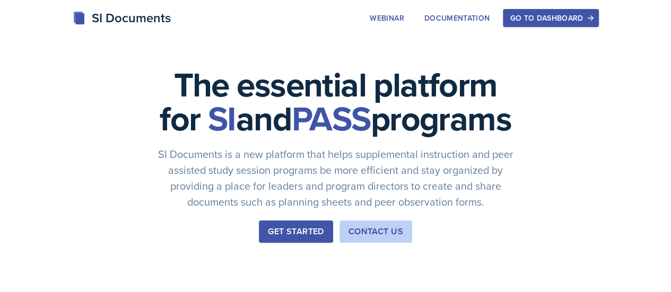 This screenshot has height=292, width=671. Describe the element at coordinates (121, 18) in the screenshot. I see `div: SI Documents` at that location.